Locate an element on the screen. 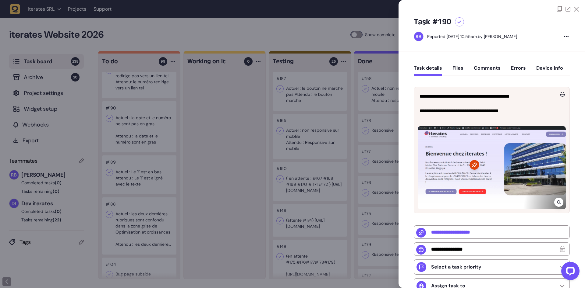 This screenshot has width=585, height=288. button: Task details is located at coordinates (427, 71).